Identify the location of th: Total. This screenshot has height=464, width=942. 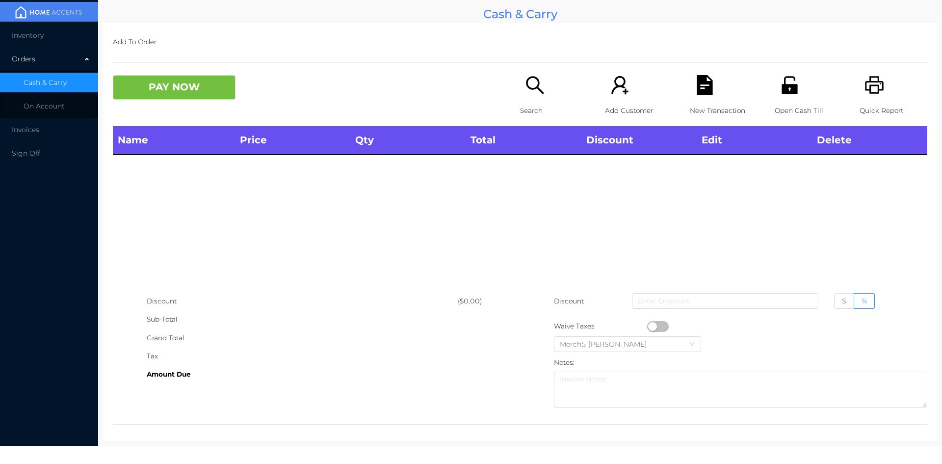
(523, 140).